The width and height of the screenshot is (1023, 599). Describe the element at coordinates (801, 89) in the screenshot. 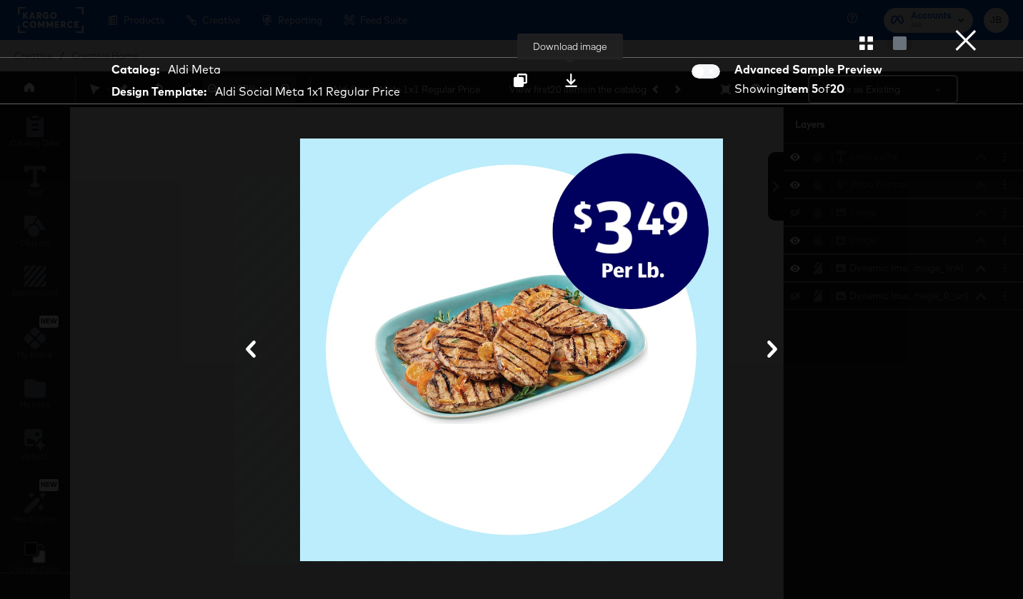

I see `strong: item 5` at that location.